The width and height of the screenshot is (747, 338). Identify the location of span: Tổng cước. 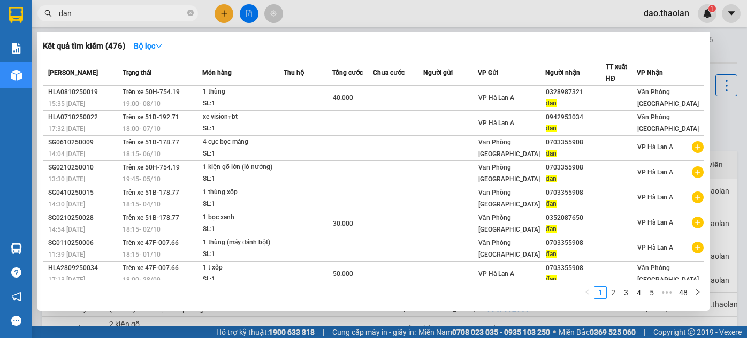
(347, 73).